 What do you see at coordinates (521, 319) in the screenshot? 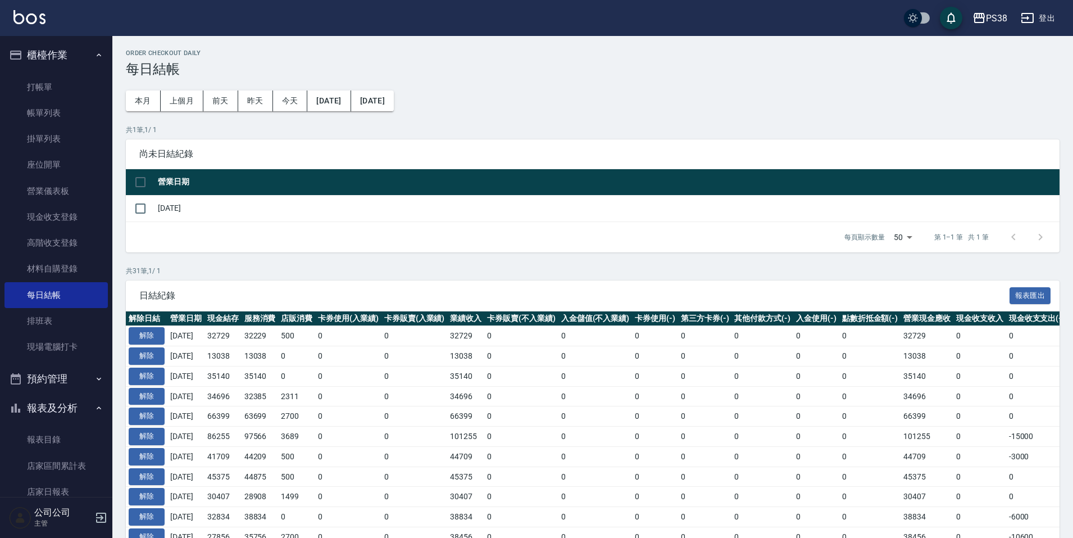
I see `th: 卡券販賣(不入業績)` at bounding box center [521, 319].